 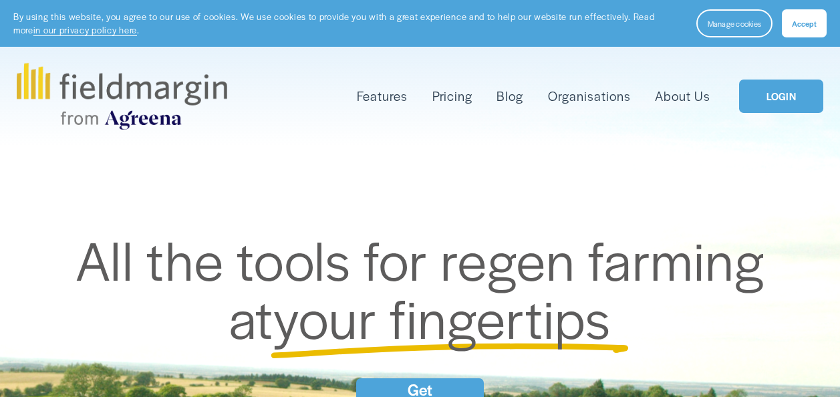 What do you see at coordinates (510, 96) in the screenshot?
I see `a: Blog` at bounding box center [510, 96].